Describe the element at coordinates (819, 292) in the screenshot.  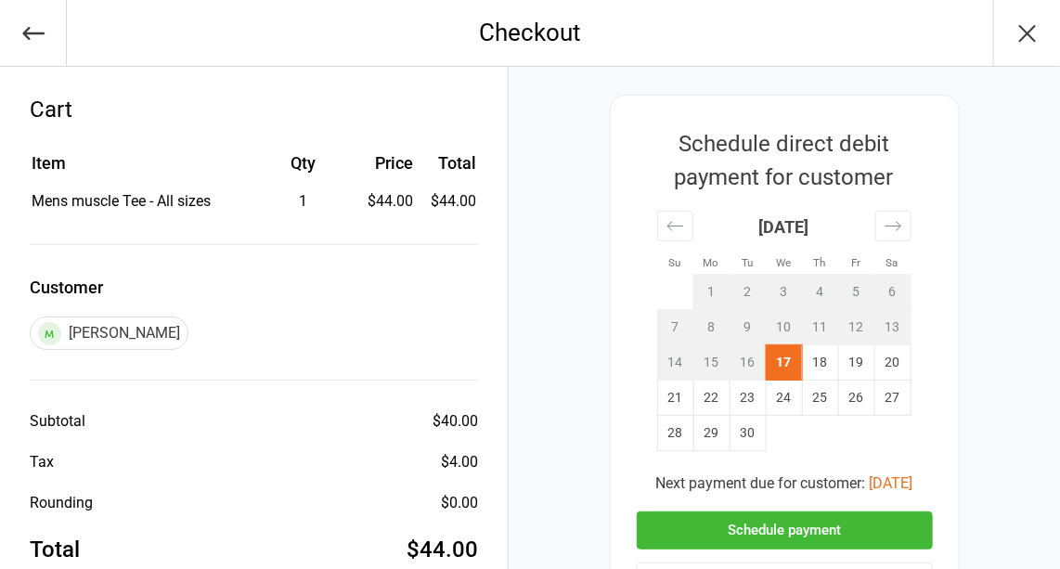
I see `td: Not available. Thursday, September 4, 2025` at that location.